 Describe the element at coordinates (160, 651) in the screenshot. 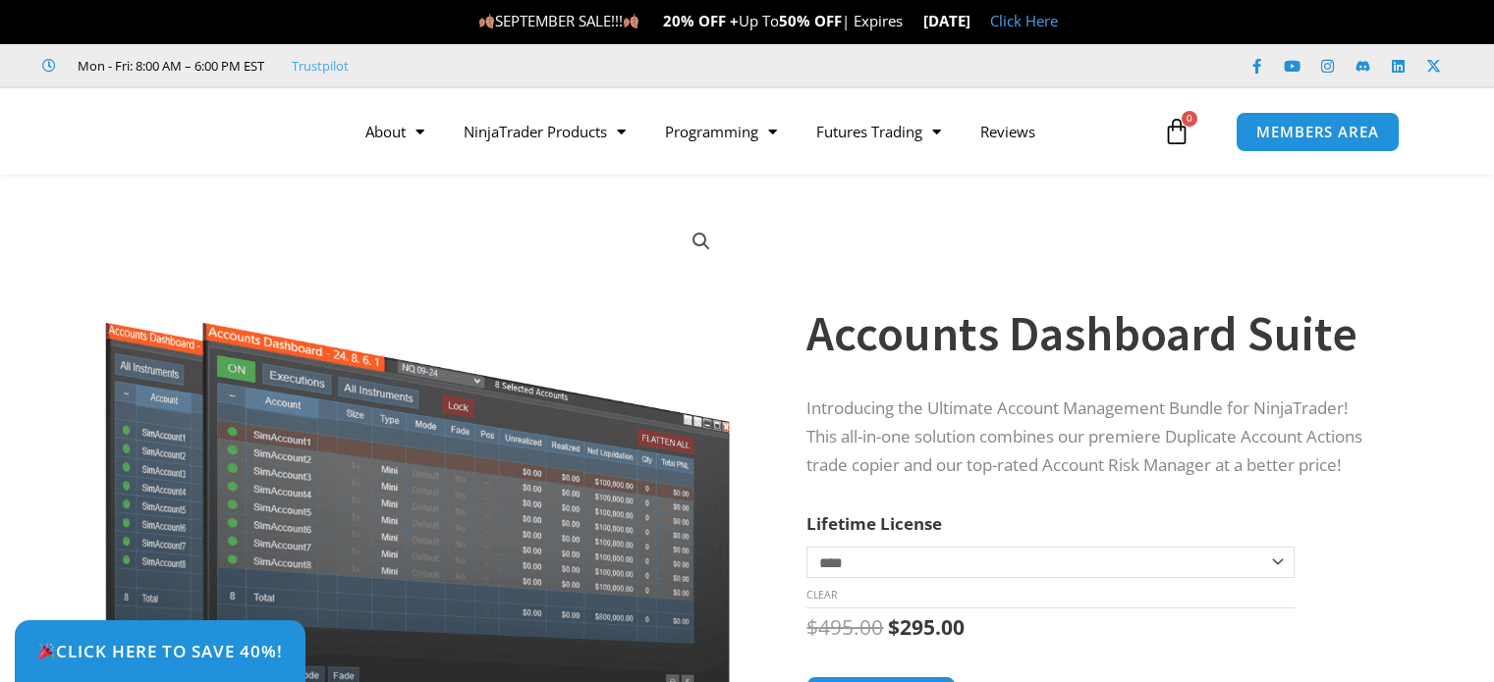

I see `a: 🎉Click Here to save 40%!` at that location.